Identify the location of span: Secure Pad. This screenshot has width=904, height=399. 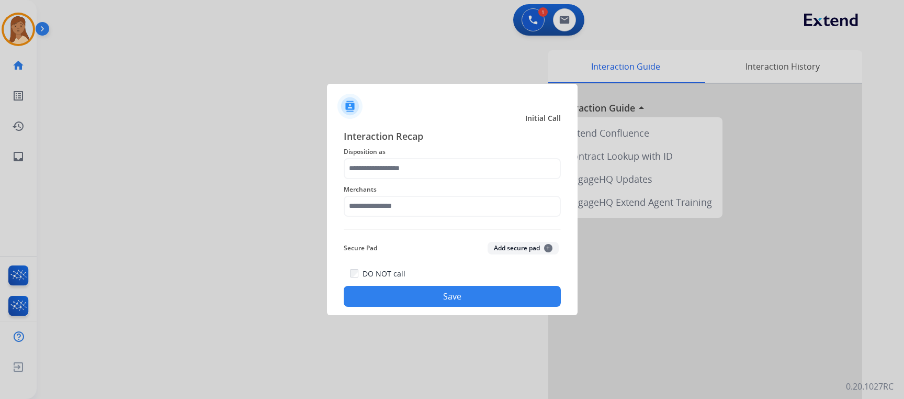
(361, 248).